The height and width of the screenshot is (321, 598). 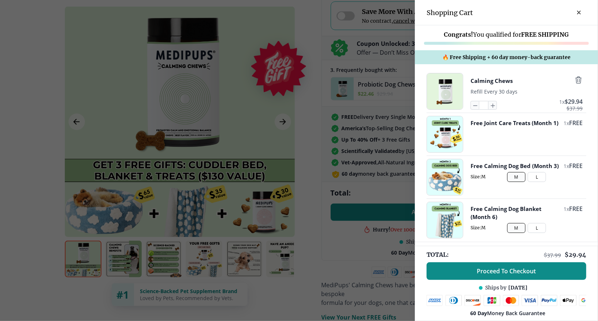 I want to click on img: google, so click(x=588, y=300).